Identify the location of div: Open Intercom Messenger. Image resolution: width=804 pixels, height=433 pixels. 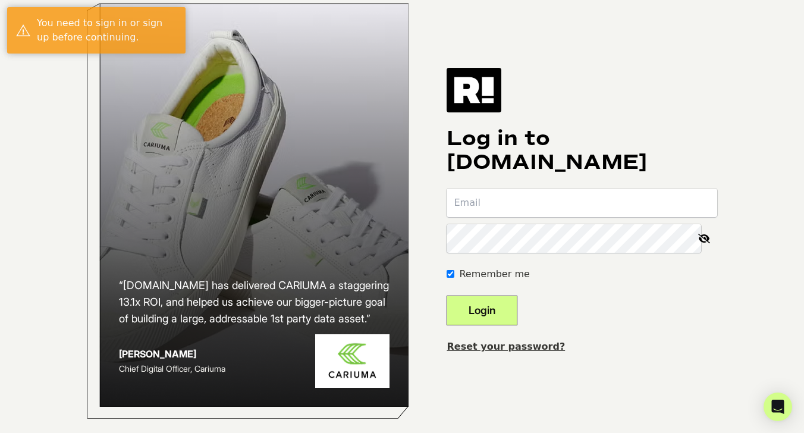
(778, 407).